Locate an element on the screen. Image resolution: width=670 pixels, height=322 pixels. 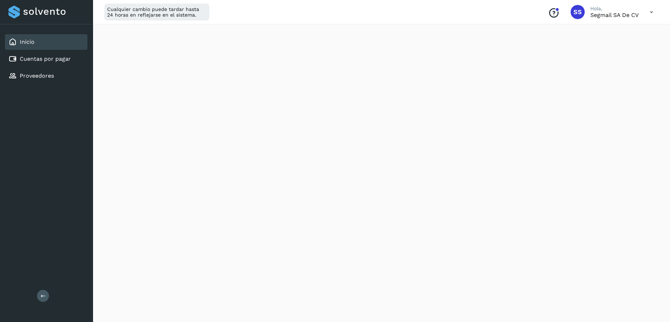
a: Cuentas por pagar is located at coordinates (45, 59).